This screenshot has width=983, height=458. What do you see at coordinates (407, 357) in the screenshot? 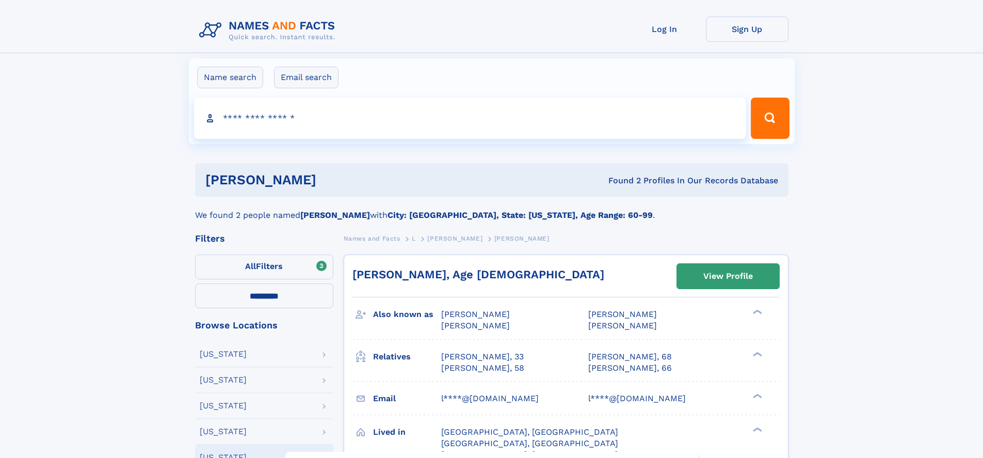
I see `h3: Relatives` at bounding box center [407, 357].